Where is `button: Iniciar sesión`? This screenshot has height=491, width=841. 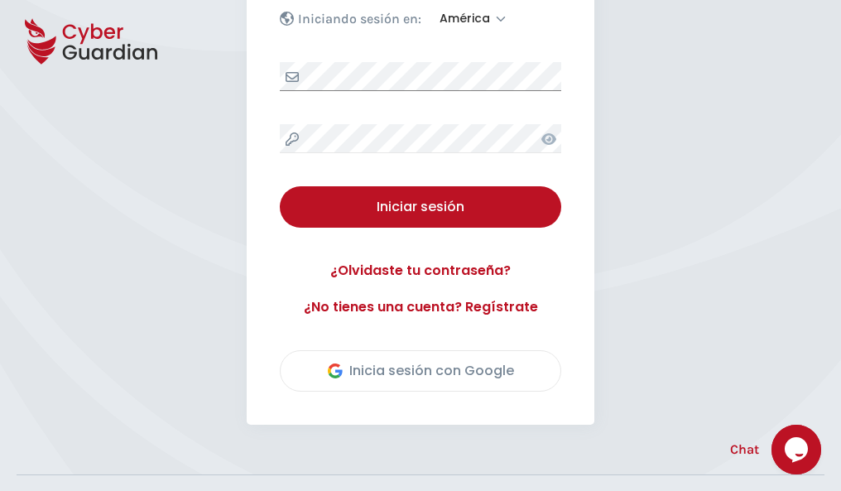
button: Iniciar sesión is located at coordinates (420, 207).